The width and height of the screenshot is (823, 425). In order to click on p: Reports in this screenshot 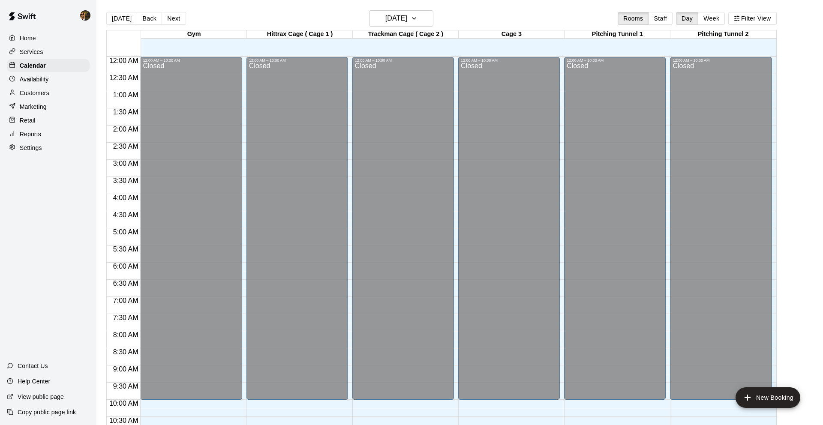, I will do `click(30, 134)`.